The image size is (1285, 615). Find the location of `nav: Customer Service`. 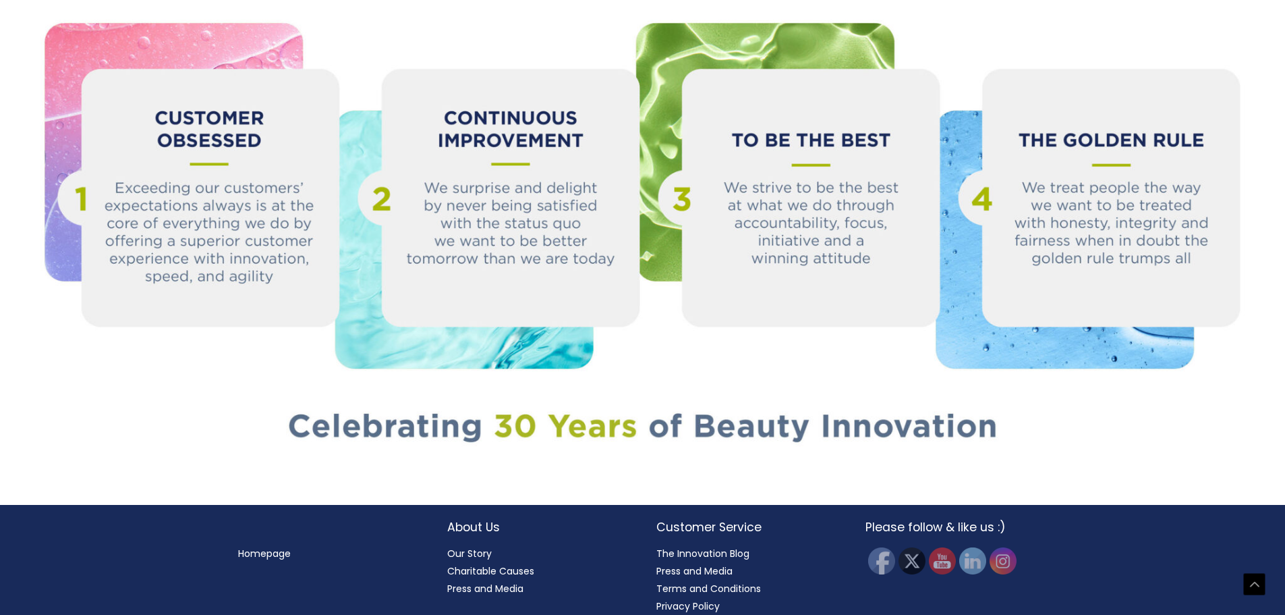

nav: Customer Service is located at coordinates (748, 580).